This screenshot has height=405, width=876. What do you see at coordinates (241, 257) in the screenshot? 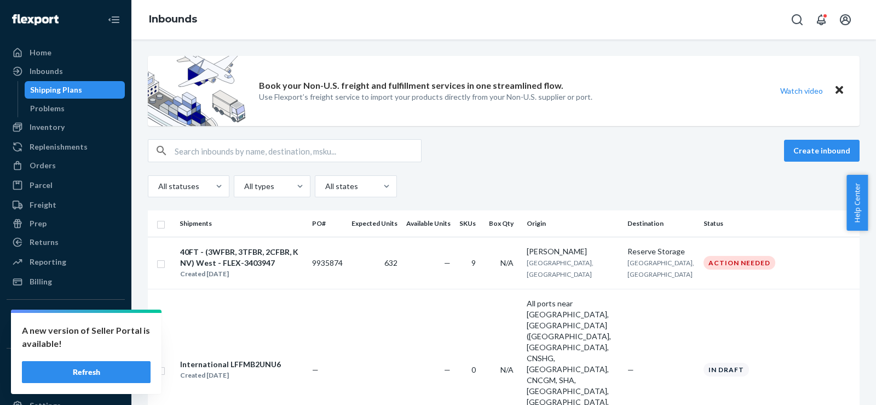
I see `div: 40FT - (3WFBR, 3TFBR, 2CFBR, KNV) West - FLEX-3403947` at bounding box center [241, 257].